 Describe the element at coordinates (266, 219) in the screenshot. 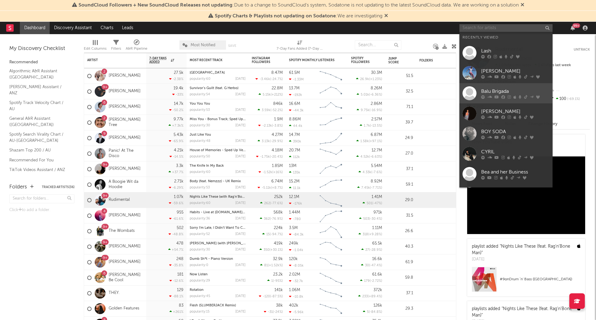

I see `span: 362` at that location.